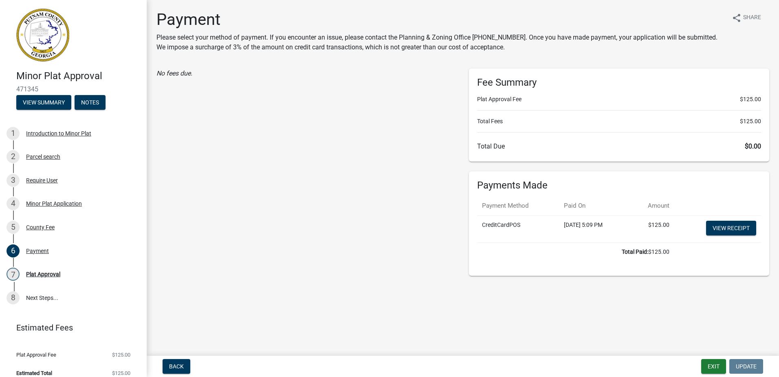  Describe the element at coordinates (73, 89) in the screenshot. I see `span: 471345` at that location.